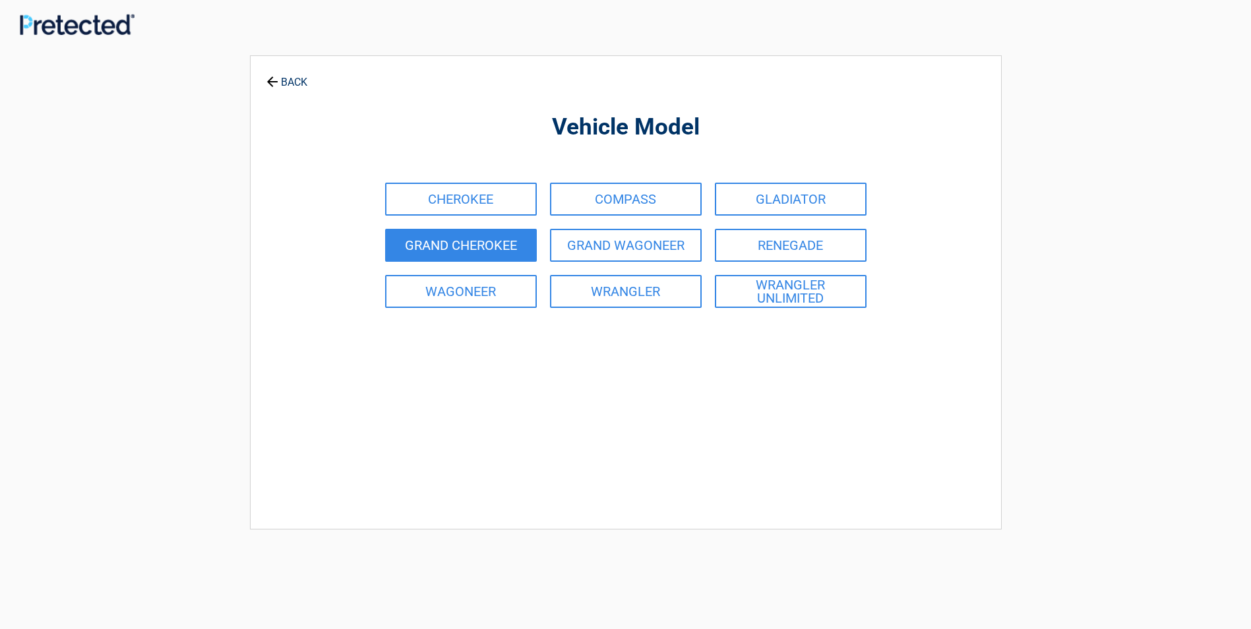 Image resolution: width=1251 pixels, height=629 pixels. I want to click on a: GRAND WAGONEER, so click(626, 245).